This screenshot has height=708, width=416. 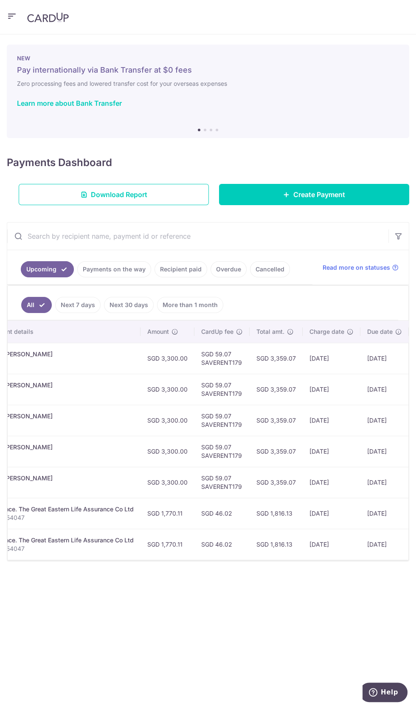 What do you see at coordinates (129, 305) in the screenshot?
I see `a: Next 30 days` at bounding box center [129, 305].